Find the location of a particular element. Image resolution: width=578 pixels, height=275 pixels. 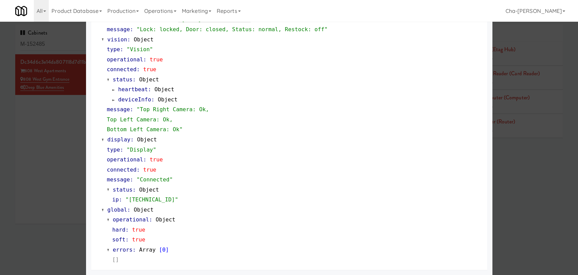

span: display is located at coordinates (119, 139).